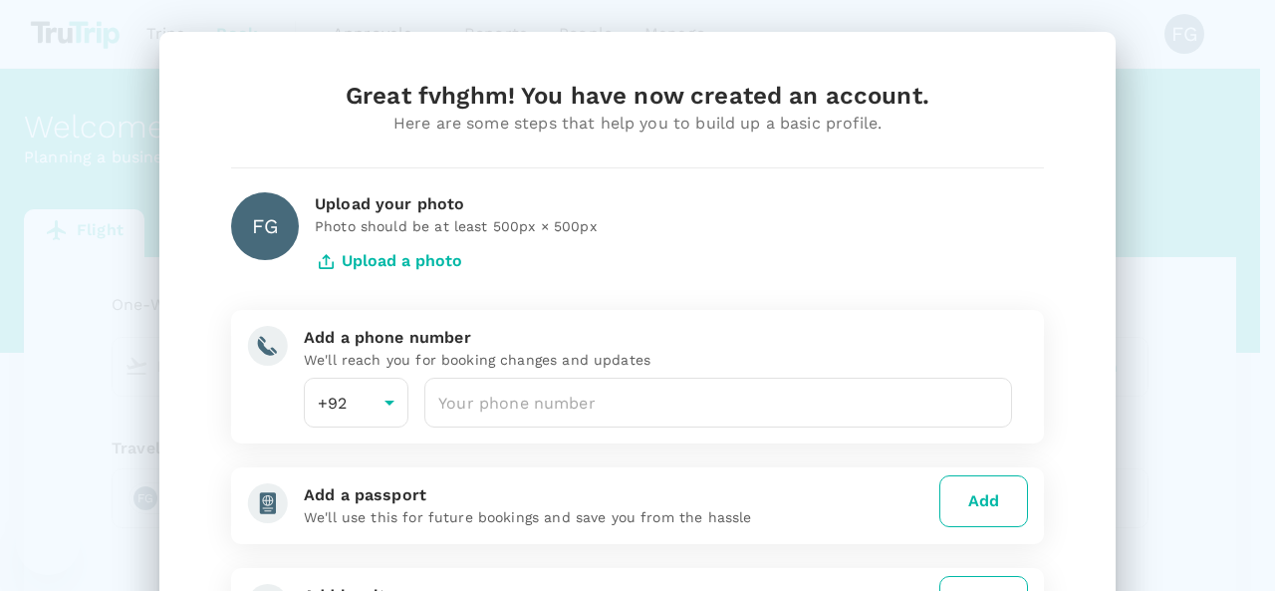 This screenshot has height=591, width=1275. I want to click on button: Add, so click(983, 501).